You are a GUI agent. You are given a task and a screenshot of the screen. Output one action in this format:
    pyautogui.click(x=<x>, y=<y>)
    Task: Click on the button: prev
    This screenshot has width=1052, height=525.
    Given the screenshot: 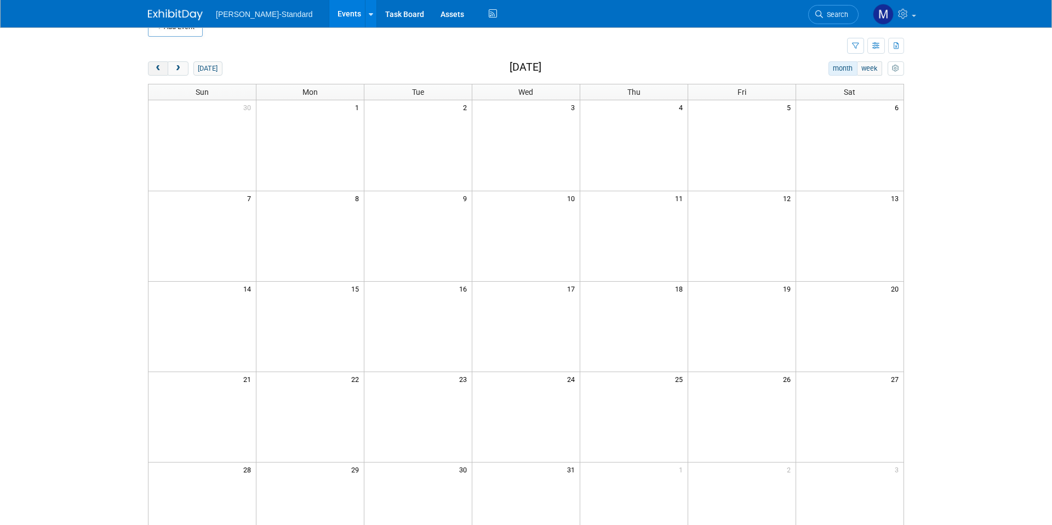 What is the action you would take?
    pyautogui.click(x=158, y=69)
    